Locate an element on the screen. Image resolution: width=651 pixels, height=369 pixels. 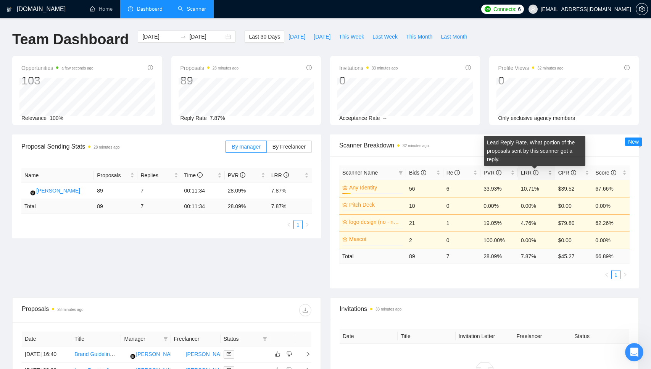
td: 10 is located at coordinates (425, 205).